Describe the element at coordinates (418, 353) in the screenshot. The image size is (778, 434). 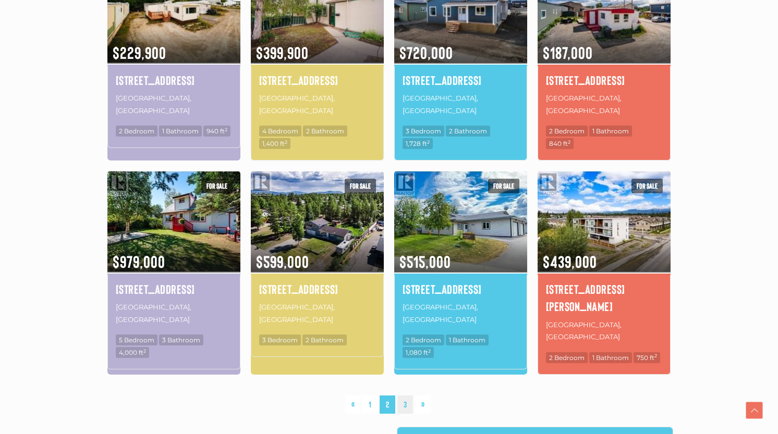
I see `span: 1,080 ft` at that location.